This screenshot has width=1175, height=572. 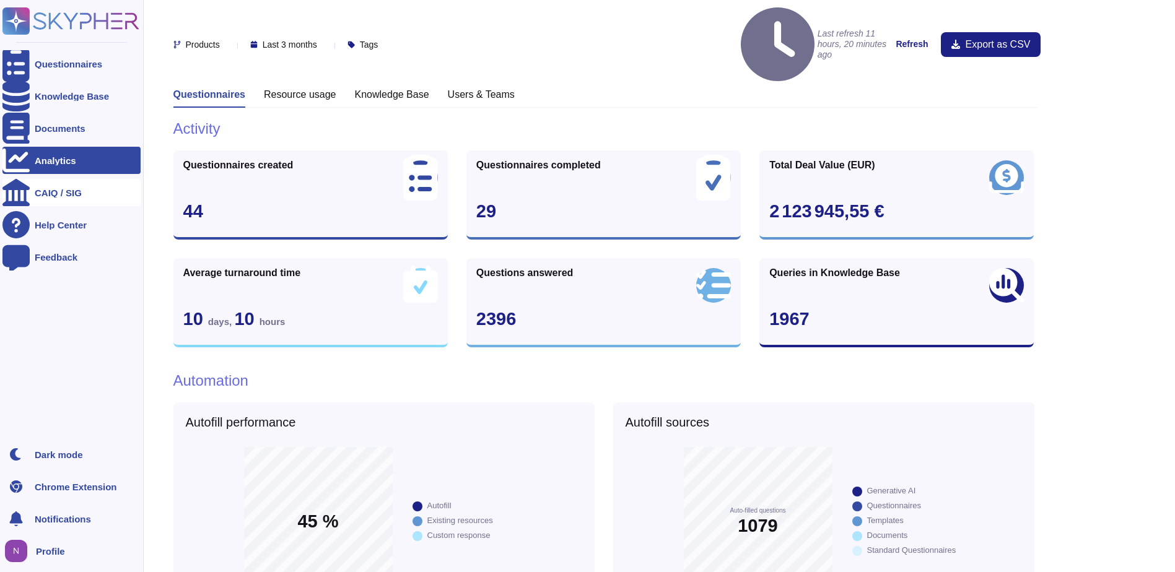 What do you see at coordinates (998, 45) in the screenshot?
I see `span: Export as CSV` at bounding box center [998, 45].